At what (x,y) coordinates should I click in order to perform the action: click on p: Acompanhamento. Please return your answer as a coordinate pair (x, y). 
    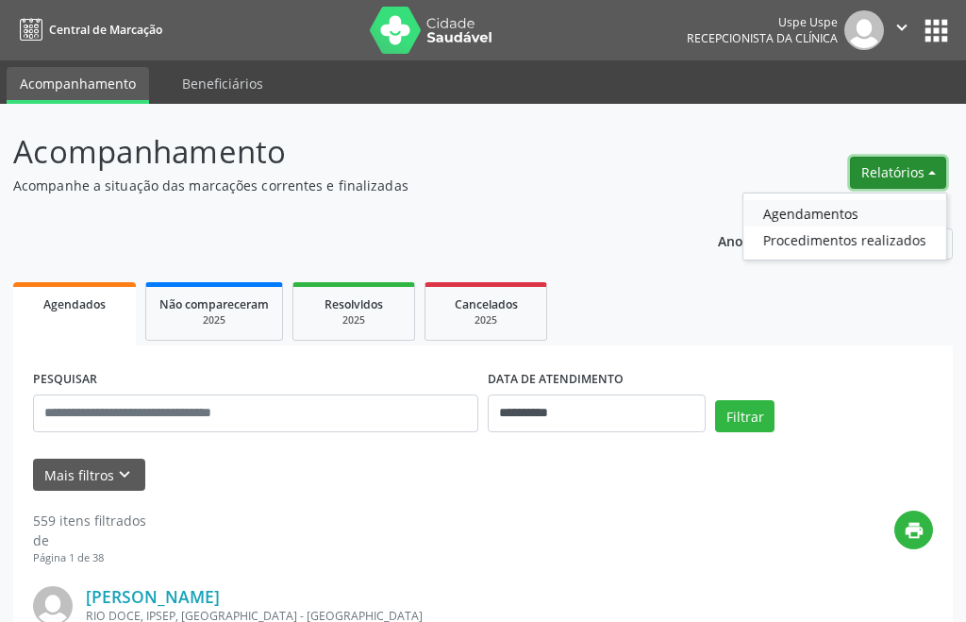
    Looking at the image, I should click on (342, 152).